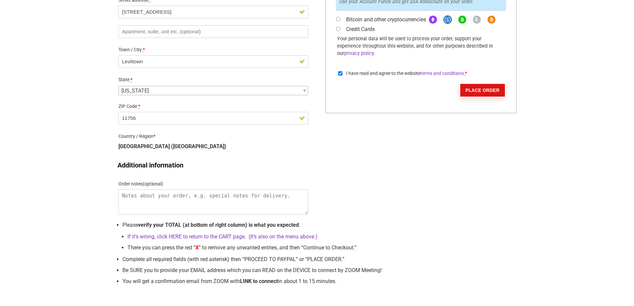  I want to click on p: Your personal data will be used to process your order, support your experience throughout this we..., so click(421, 46).